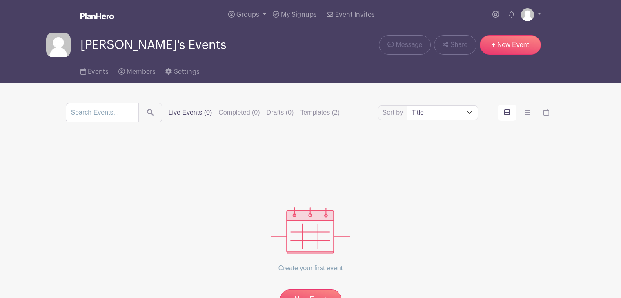  What do you see at coordinates (239, 113) in the screenshot?
I see `label: Completed (0)` at bounding box center [239, 113].